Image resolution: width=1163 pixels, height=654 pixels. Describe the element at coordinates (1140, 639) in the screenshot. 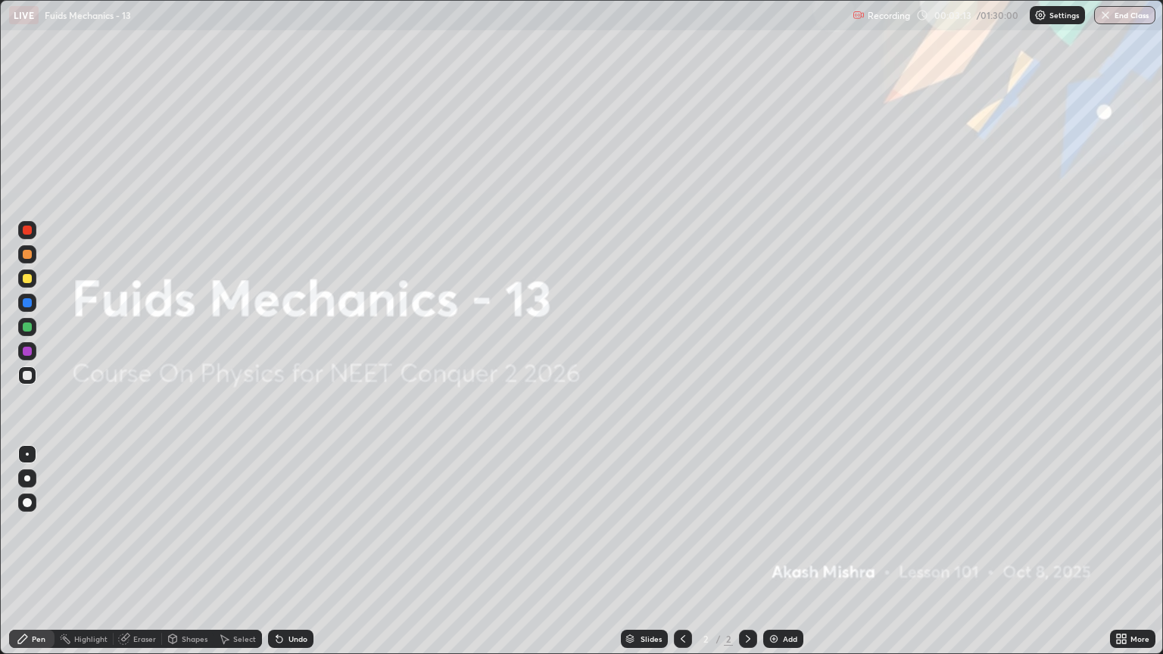

I see `div: More` at that location.